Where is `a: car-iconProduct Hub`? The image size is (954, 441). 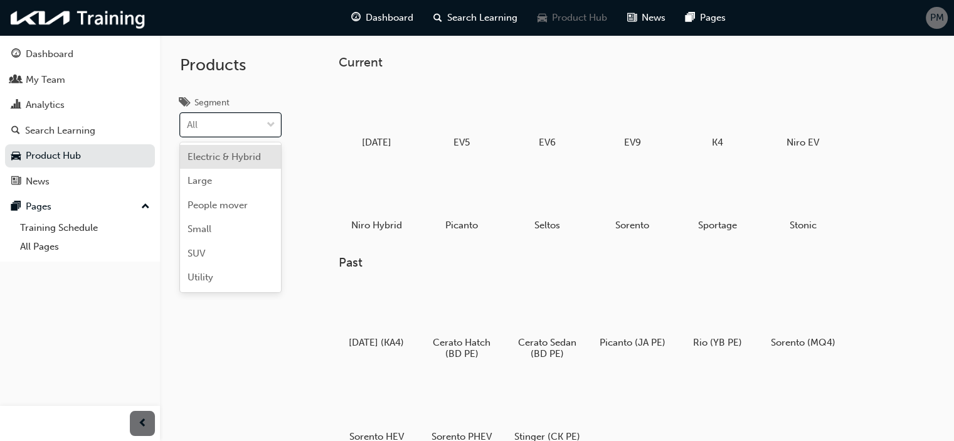 a: car-iconProduct Hub is located at coordinates (572, 18).